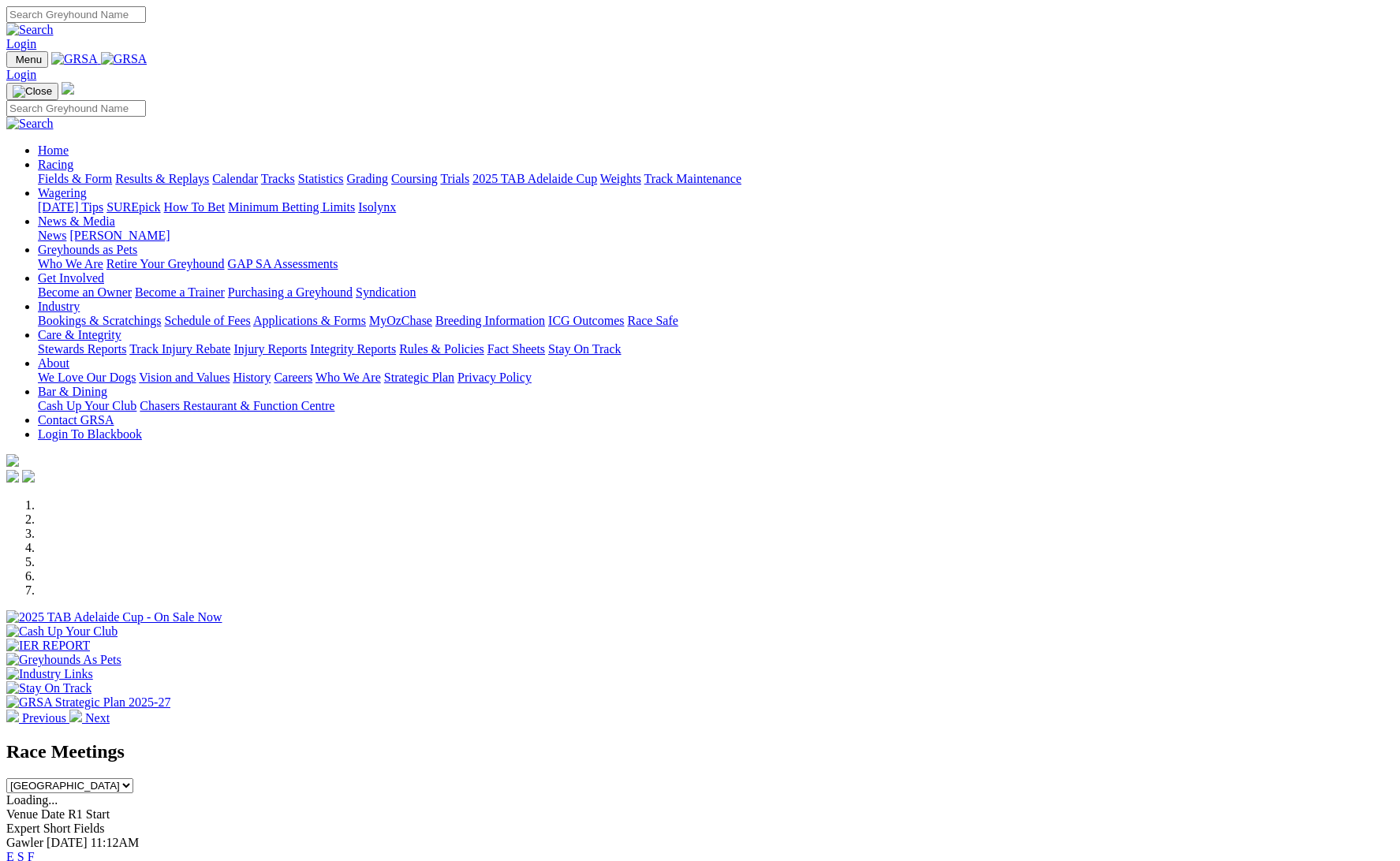 The image size is (1400, 861). Describe the element at coordinates (32, 92) in the screenshot. I see `img: Close` at that location.